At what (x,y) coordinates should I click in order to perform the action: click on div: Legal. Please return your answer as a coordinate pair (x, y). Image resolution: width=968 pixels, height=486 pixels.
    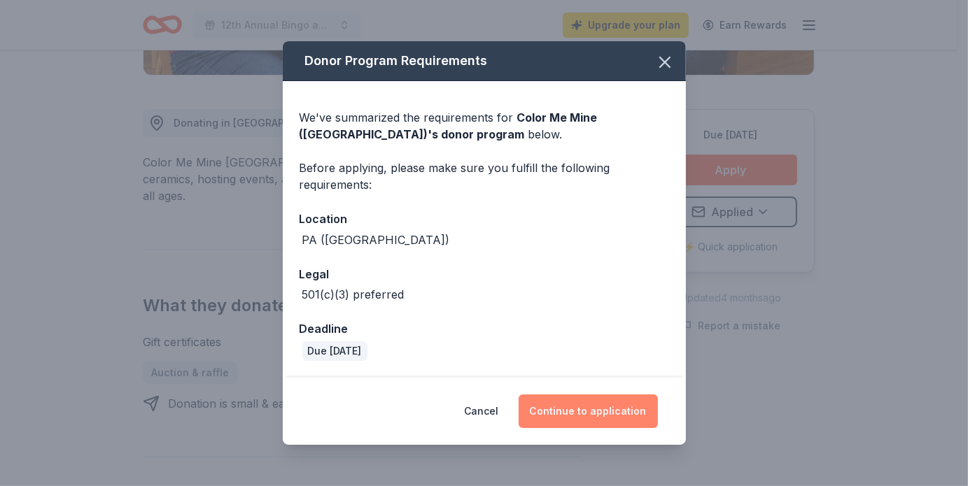
    Looking at the image, I should click on (484, 274).